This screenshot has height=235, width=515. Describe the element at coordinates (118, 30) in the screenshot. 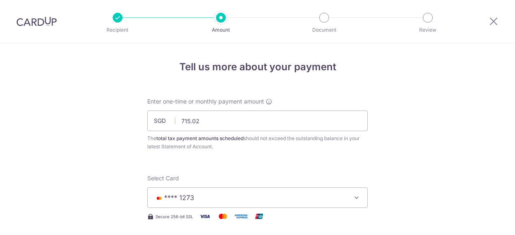

I see `p: Recipient` at that location.